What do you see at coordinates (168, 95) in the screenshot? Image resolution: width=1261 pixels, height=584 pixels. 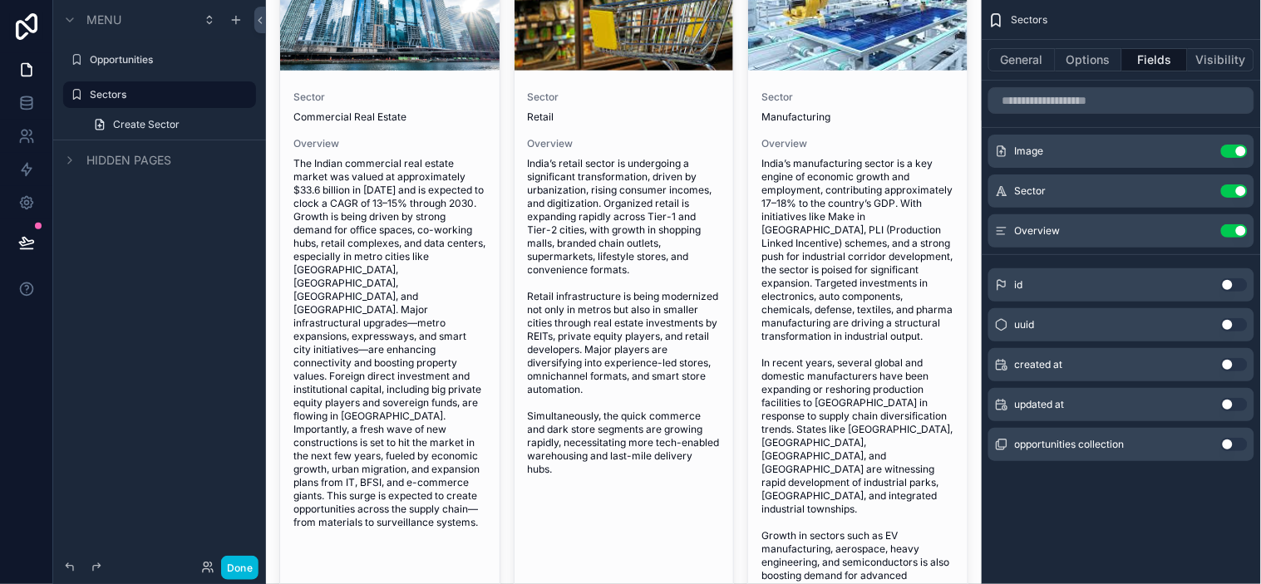 I see `label: Sectors` at bounding box center [168, 95].